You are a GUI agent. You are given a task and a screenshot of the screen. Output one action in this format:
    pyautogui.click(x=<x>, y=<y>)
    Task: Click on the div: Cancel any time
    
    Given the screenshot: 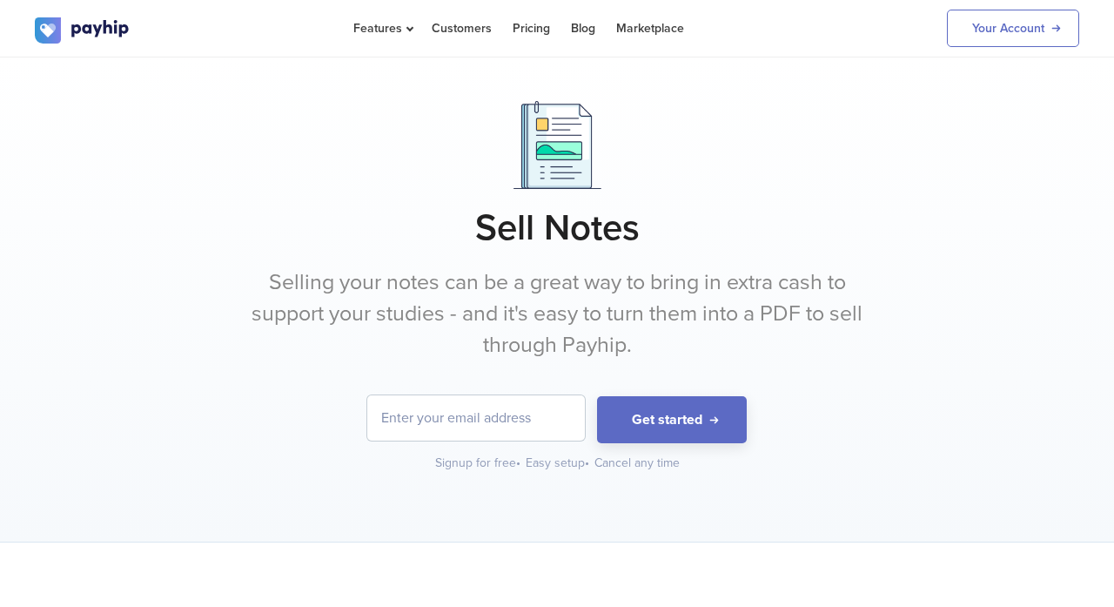 What is the action you would take?
    pyautogui.click(x=637, y=463)
    